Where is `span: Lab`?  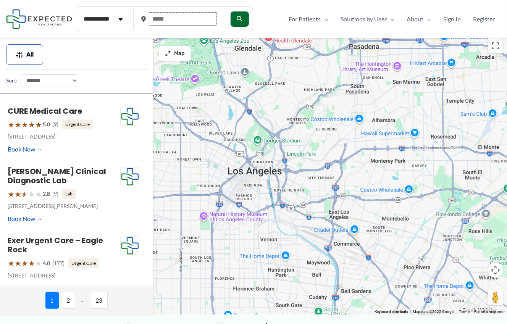 span: Lab is located at coordinates (69, 194).